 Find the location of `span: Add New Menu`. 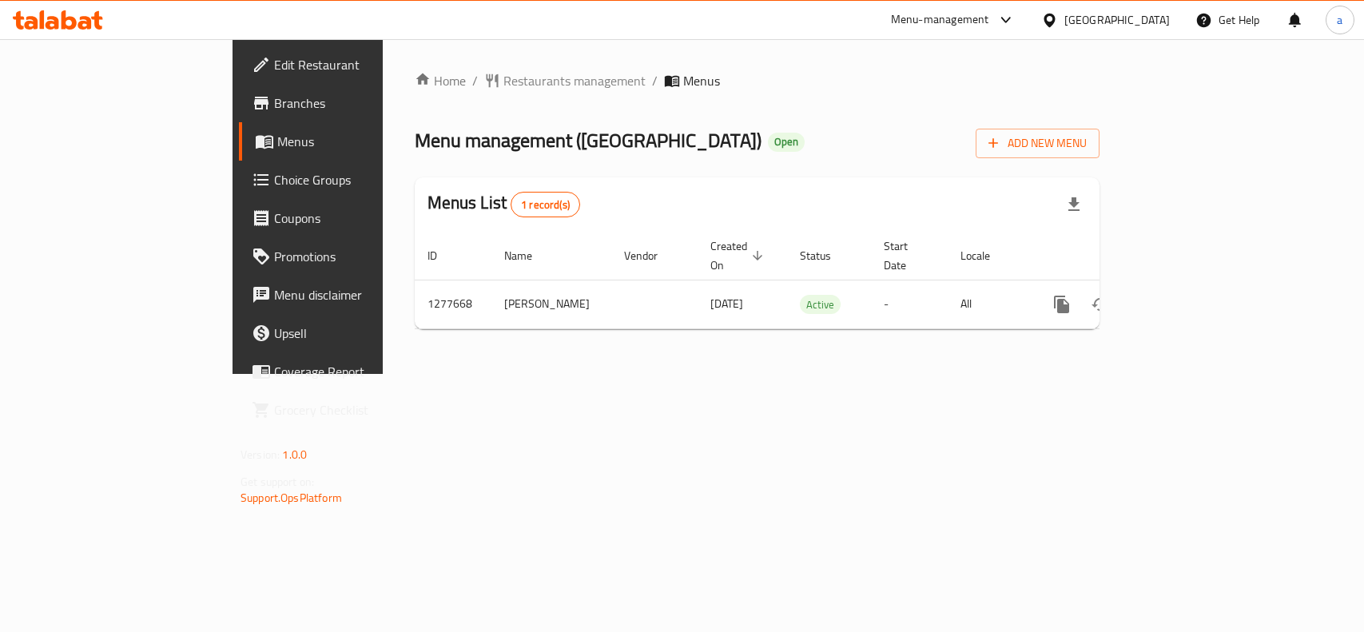

span: Add New Menu is located at coordinates (1037, 143).